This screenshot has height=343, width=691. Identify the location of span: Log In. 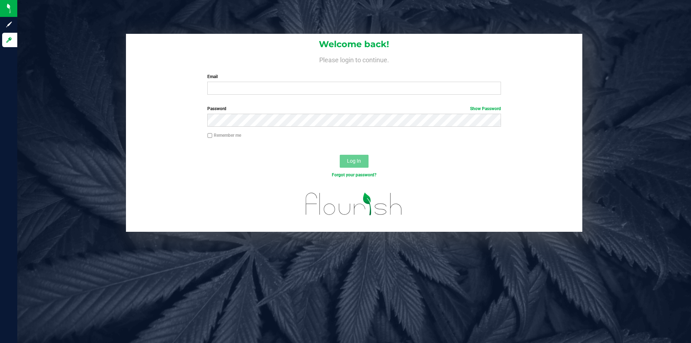
(354, 161).